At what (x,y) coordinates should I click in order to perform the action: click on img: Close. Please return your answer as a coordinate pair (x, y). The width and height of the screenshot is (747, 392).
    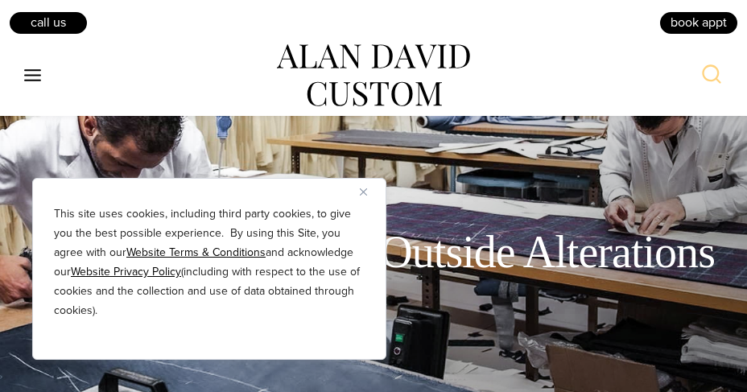
    Looking at the image, I should click on (363, 192).